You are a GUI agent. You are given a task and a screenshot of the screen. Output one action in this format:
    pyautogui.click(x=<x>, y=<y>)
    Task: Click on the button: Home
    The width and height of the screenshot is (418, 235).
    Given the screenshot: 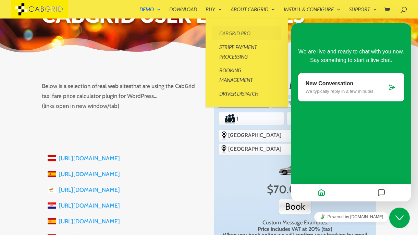 What is the action you would take?
    pyautogui.click(x=30, y=170)
    